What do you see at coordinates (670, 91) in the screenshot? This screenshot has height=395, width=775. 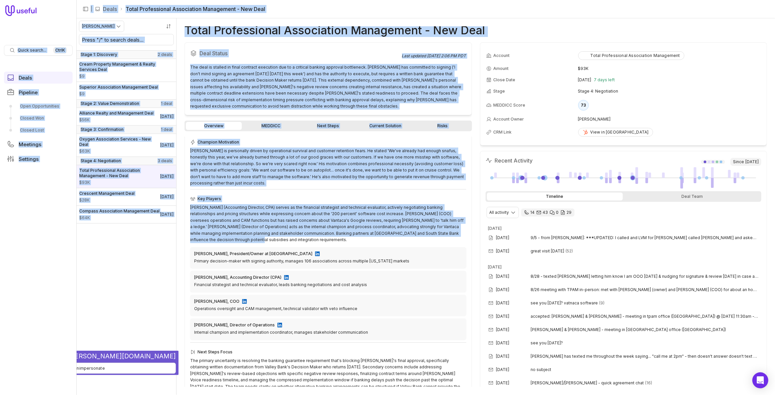 I see `td: Stage 4: Negotiation` at bounding box center [670, 91].